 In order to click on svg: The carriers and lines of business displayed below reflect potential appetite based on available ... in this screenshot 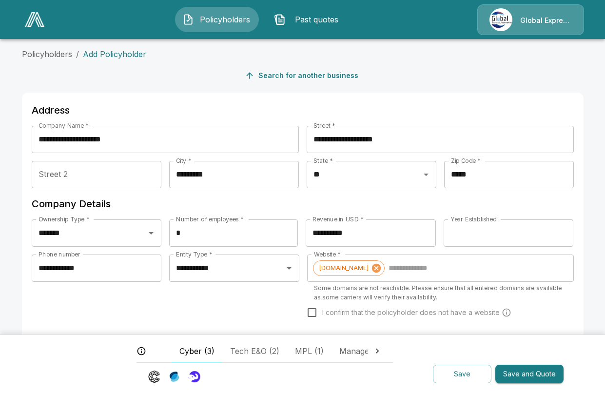, I will do `click(141, 351)`.